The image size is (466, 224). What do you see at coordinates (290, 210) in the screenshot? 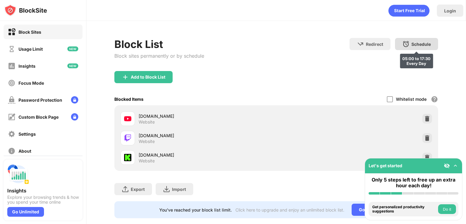
I see `div: Click here to upgrade and enjoy an unlimited block list.` at bounding box center [290, 210].